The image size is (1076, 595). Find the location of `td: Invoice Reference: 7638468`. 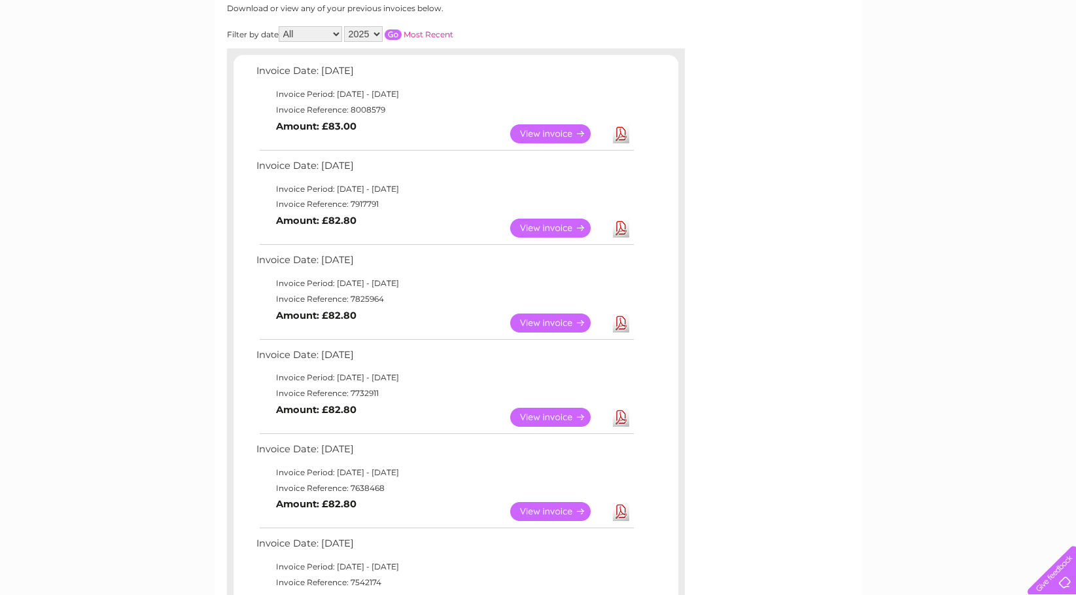

td: Invoice Reference: 7638468 is located at coordinates (444, 488).